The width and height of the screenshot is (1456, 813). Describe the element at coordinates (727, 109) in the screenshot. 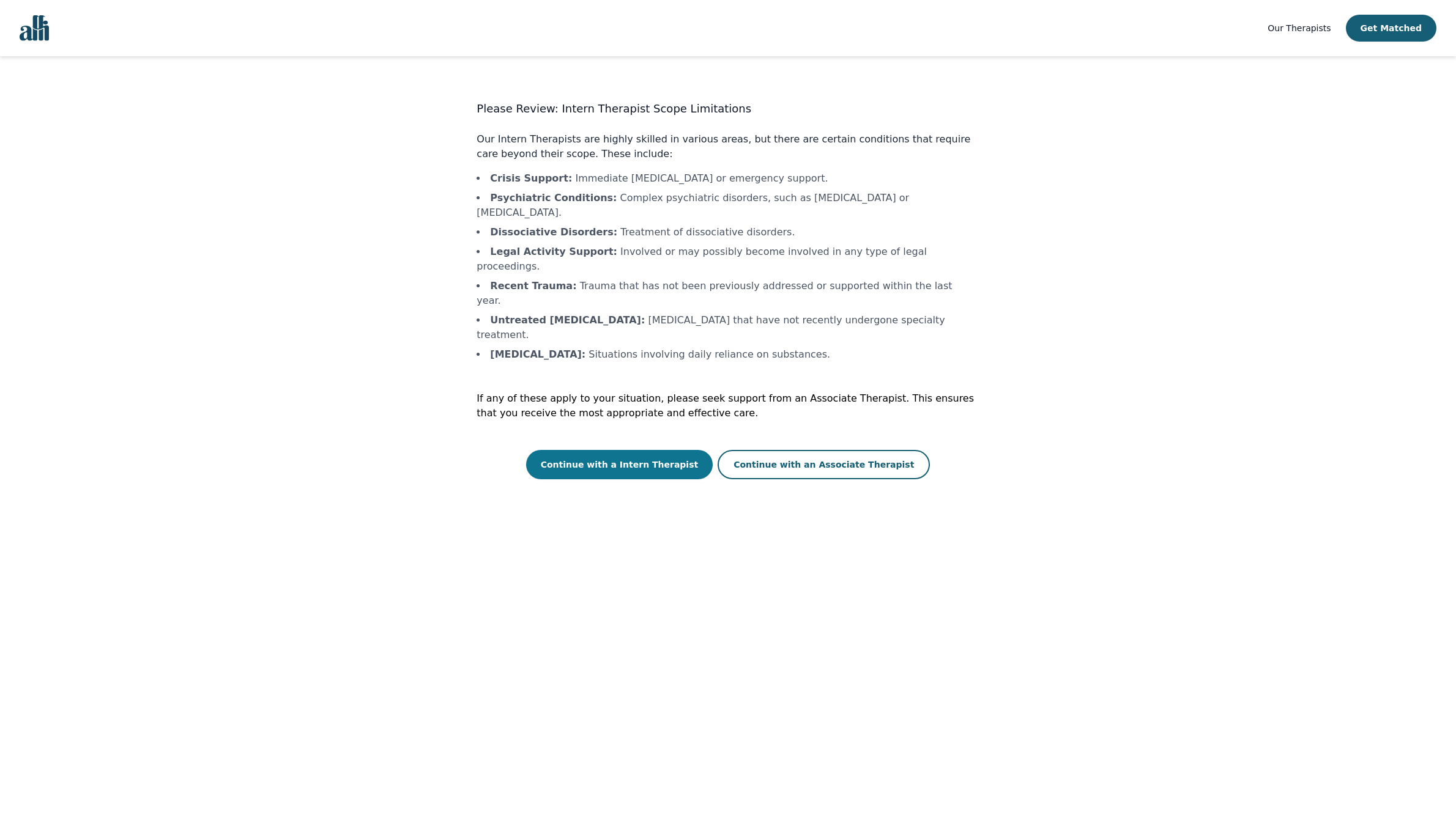

I see `h3: Please Review: Intern Therapist Scope Limitations` at that location.